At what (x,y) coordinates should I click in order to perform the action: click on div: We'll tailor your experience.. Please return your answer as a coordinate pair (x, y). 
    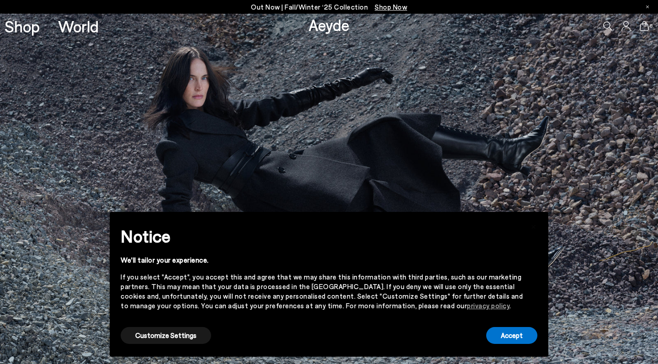
    Looking at the image, I should click on (322, 260).